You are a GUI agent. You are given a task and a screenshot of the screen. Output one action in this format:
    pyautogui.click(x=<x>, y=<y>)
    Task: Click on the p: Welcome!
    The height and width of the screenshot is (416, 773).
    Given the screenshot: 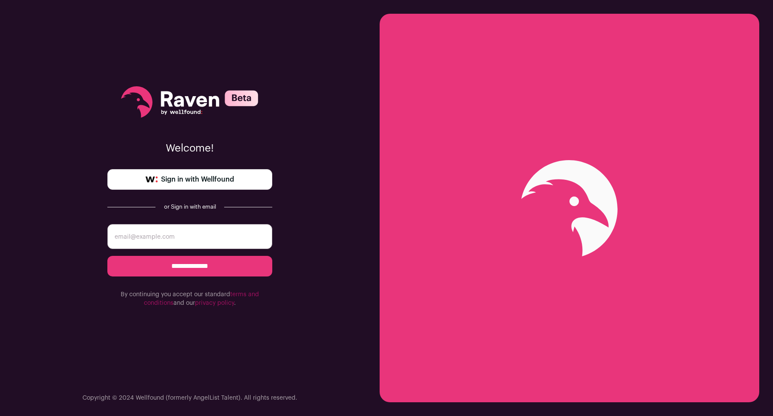 What is the action you would take?
    pyautogui.click(x=190, y=149)
    